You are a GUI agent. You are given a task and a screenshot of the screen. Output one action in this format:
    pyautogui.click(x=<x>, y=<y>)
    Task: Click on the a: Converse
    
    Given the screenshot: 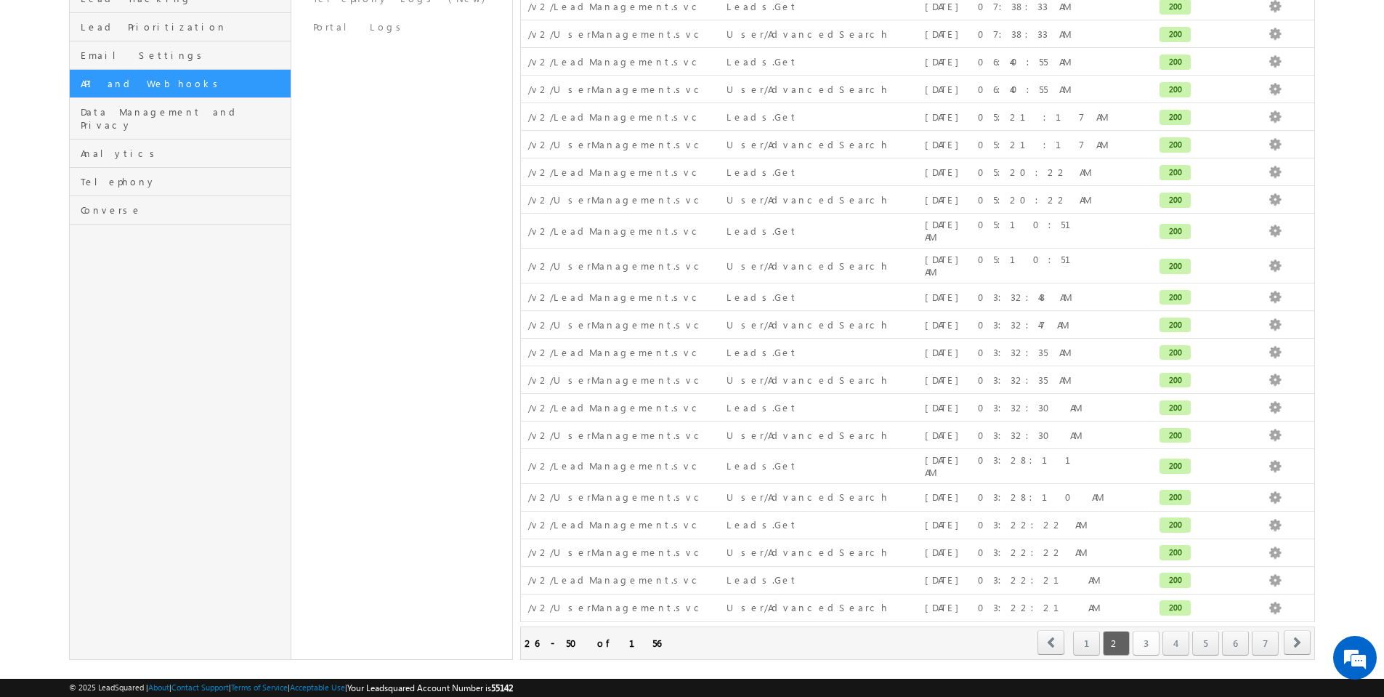 What is the action you would take?
    pyautogui.click(x=179, y=210)
    